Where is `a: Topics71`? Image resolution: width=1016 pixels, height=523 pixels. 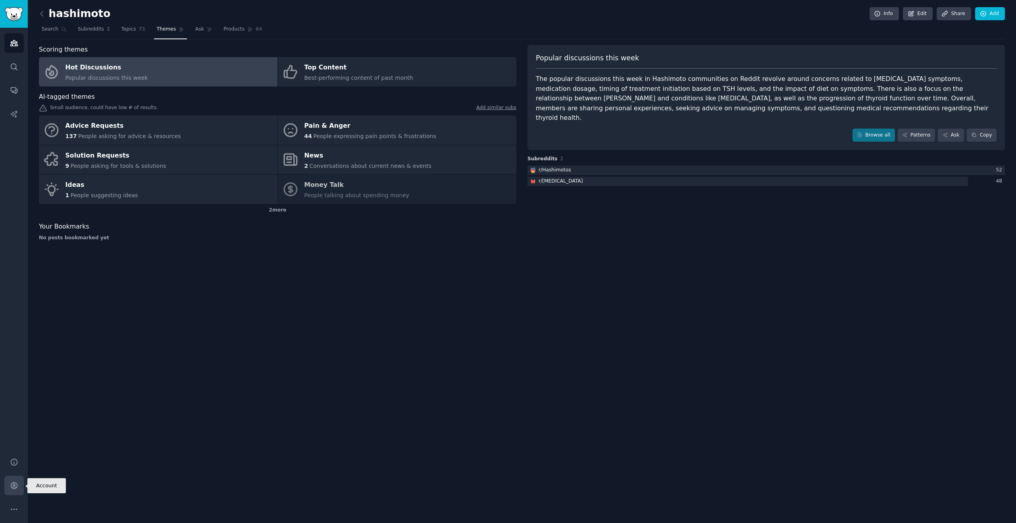
a: Topics71 is located at coordinates (133, 31).